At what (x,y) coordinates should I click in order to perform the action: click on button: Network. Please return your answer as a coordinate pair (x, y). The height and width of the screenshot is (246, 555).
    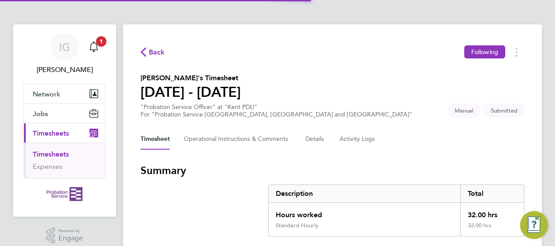
    Looking at the image, I should click on (65, 94).